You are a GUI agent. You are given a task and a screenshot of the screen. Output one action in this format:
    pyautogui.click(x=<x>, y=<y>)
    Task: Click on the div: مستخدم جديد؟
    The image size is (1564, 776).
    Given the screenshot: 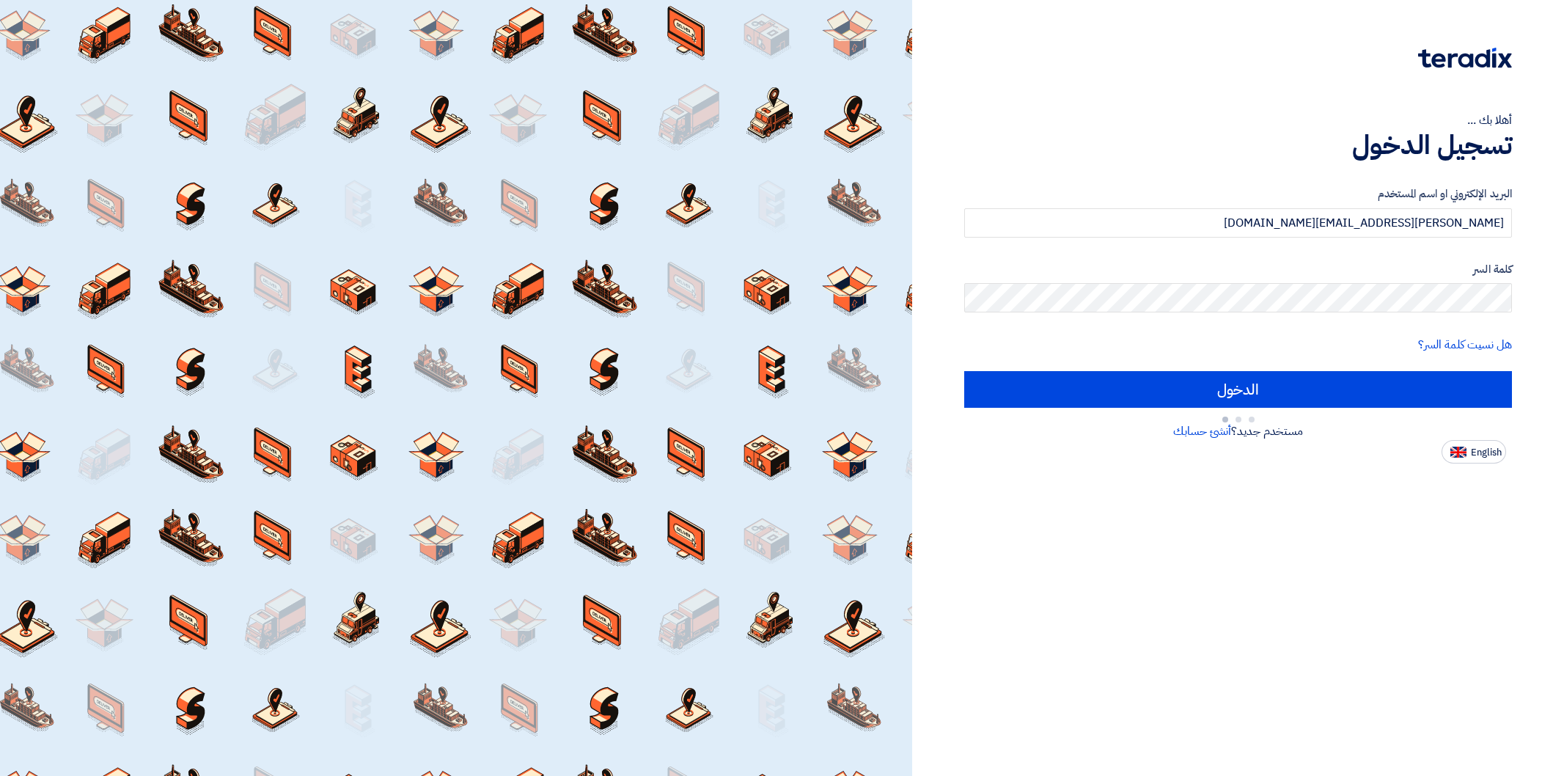 What is the action you would take?
    pyautogui.click(x=1238, y=431)
    